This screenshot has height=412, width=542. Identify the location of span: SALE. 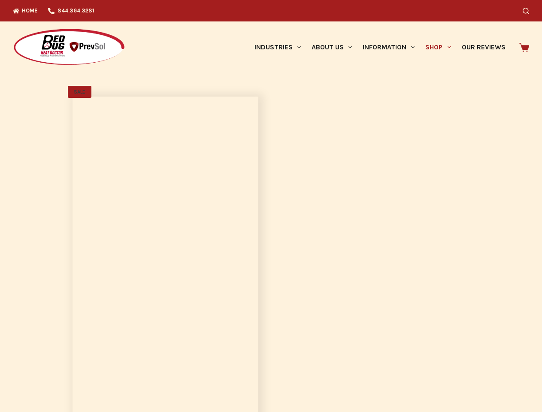
(79, 92).